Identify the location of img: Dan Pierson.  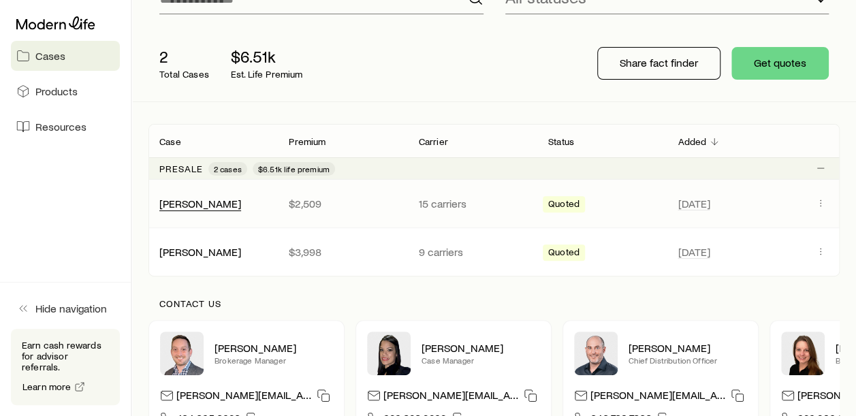
(596, 354).